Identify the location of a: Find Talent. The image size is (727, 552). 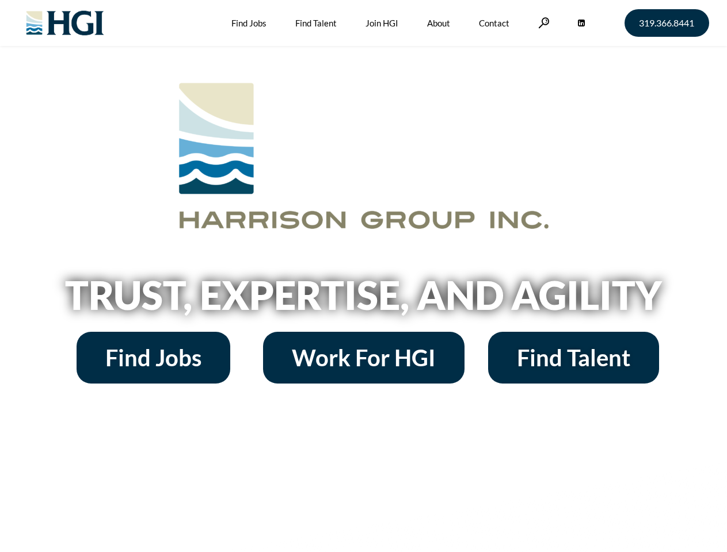
(573, 358).